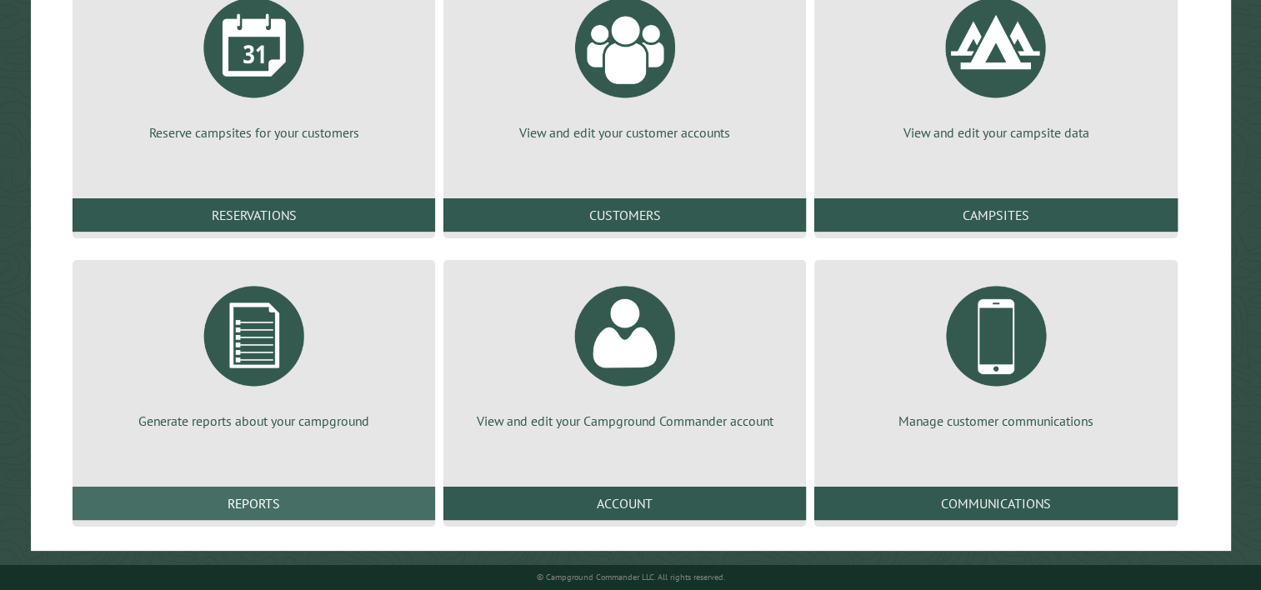  What do you see at coordinates (253, 421) in the screenshot?
I see `p: Generate reports about your campground` at bounding box center [253, 421].